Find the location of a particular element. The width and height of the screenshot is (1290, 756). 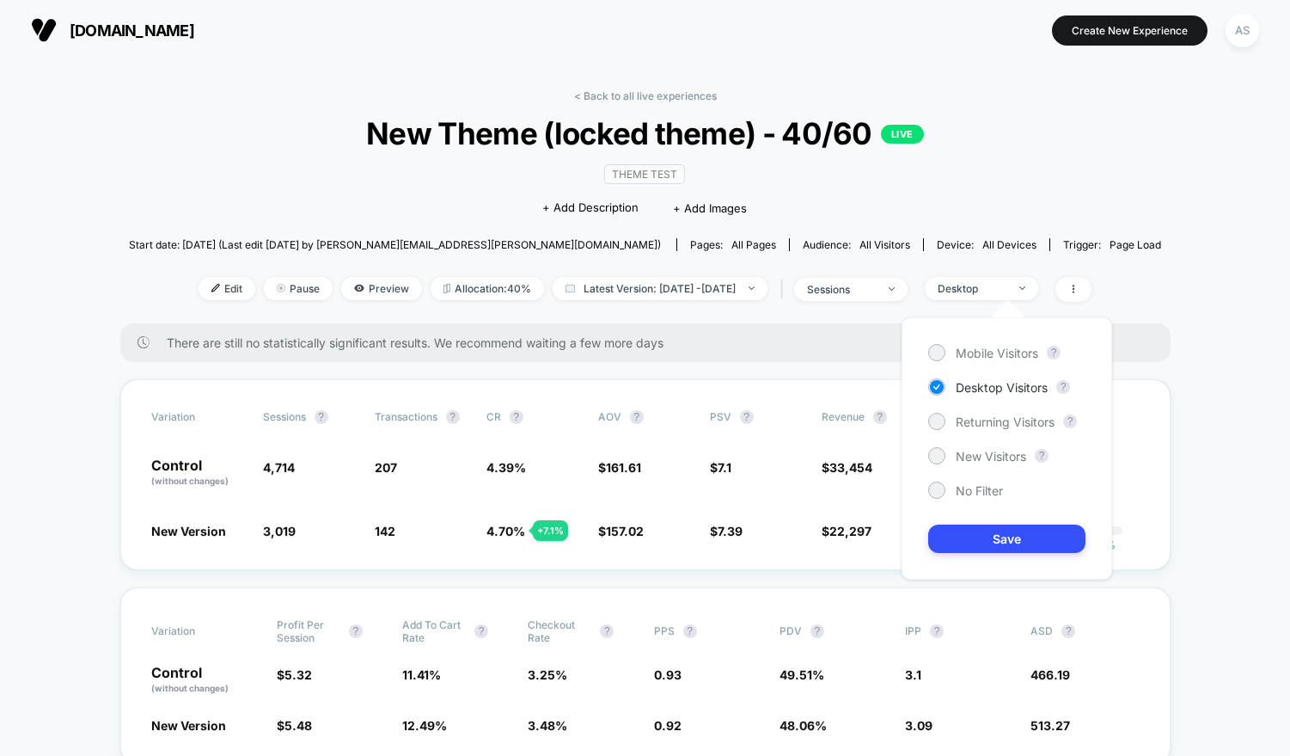

div: Pages: is located at coordinates (733, 244).